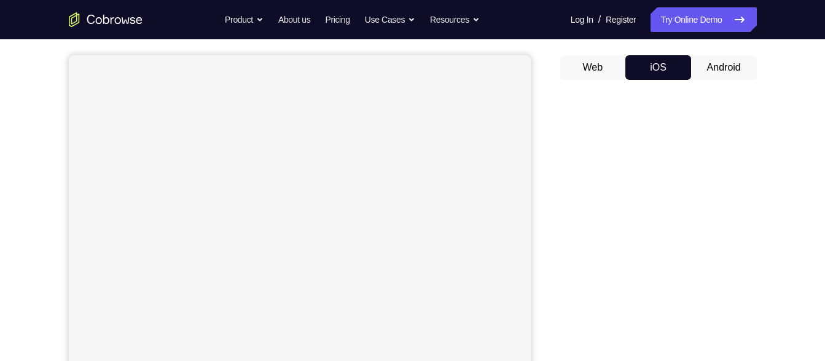  I want to click on button: Resources, so click(455, 20).